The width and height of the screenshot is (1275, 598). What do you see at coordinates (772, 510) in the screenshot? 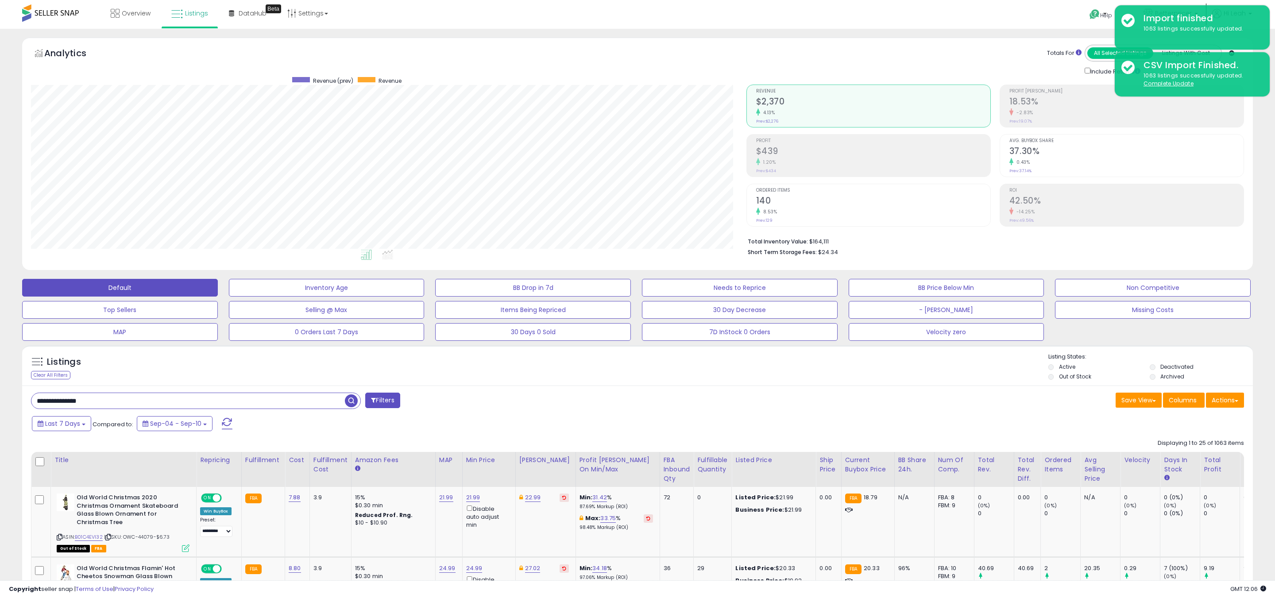
I see `div: $21.99` at bounding box center [772, 510].